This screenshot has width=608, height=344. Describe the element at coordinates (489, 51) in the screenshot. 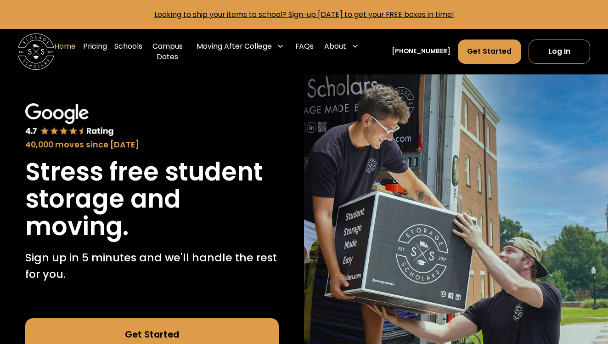

I see `a: Get Started` at that location.